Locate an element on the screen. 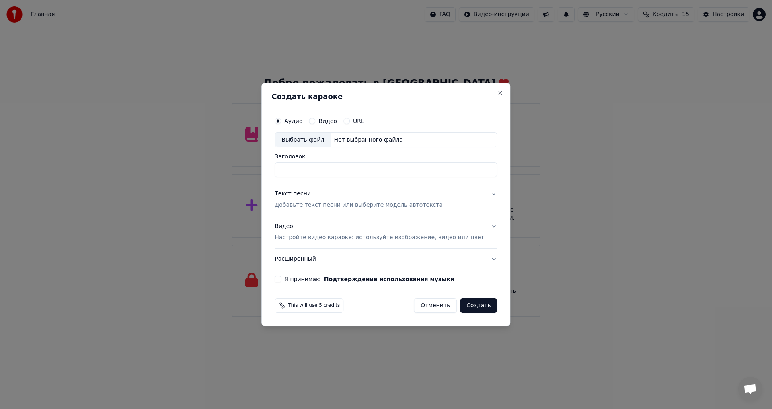  div: Выбрать файл is located at coordinates (303, 140).